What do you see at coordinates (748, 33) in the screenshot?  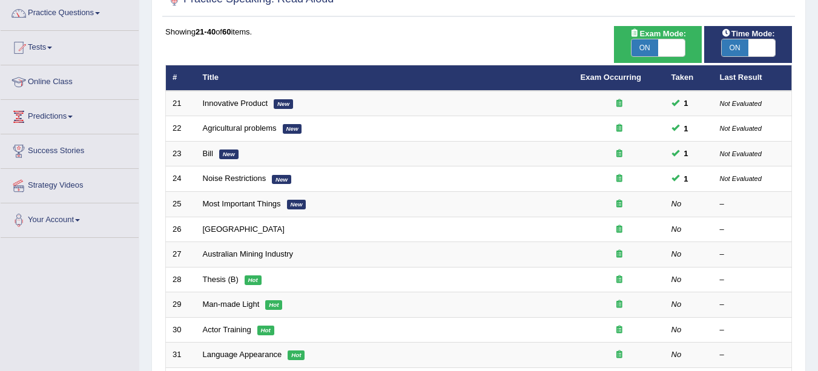 I see `span: Time Mode:` at bounding box center [748, 33].